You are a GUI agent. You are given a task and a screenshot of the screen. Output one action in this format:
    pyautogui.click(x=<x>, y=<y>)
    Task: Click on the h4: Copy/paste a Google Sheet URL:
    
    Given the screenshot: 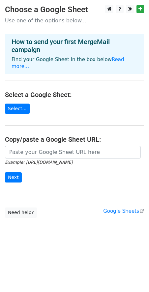 What is the action you would take?
    pyautogui.click(x=74, y=140)
    